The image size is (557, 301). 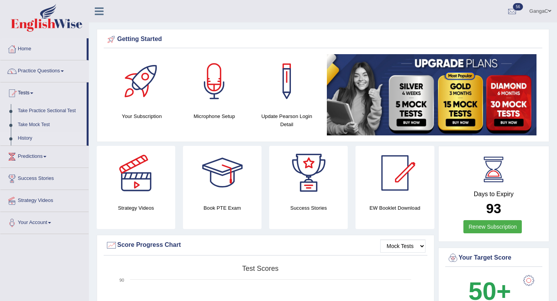 What do you see at coordinates (395, 208) in the screenshot?
I see `h4: EW Booklet Download` at bounding box center [395, 208].